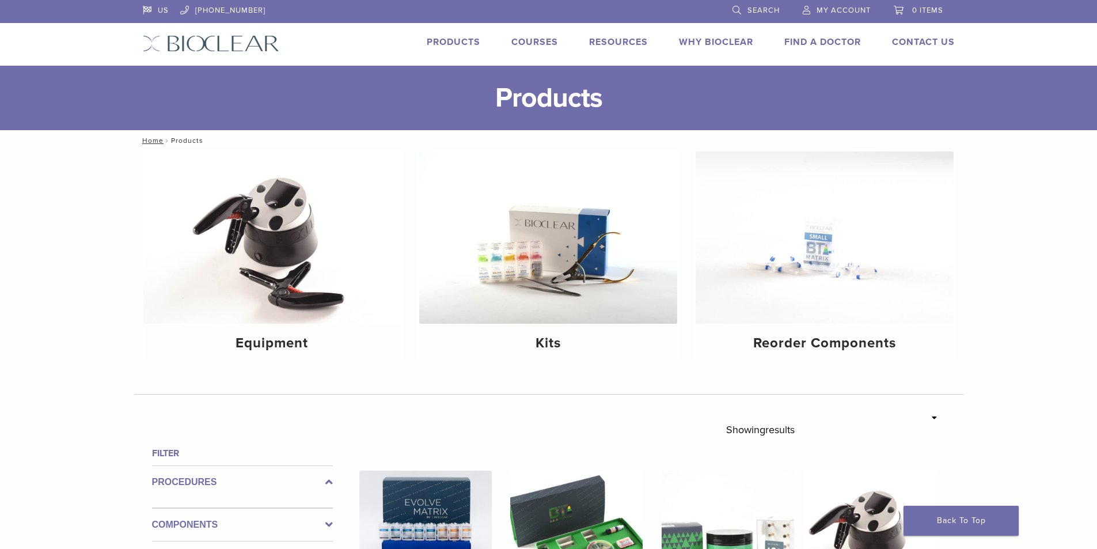  Describe the element at coordinates (548, 256) in the screenshot. I see `a: Kits` at that location.